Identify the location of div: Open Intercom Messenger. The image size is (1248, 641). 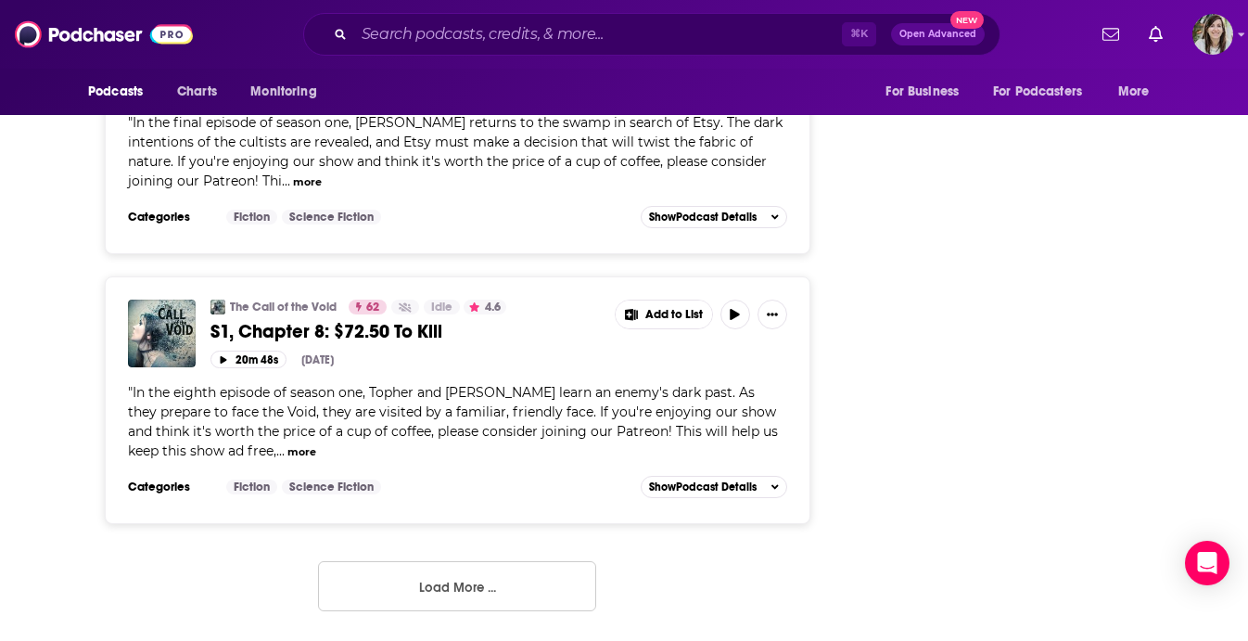
(1208, 563).